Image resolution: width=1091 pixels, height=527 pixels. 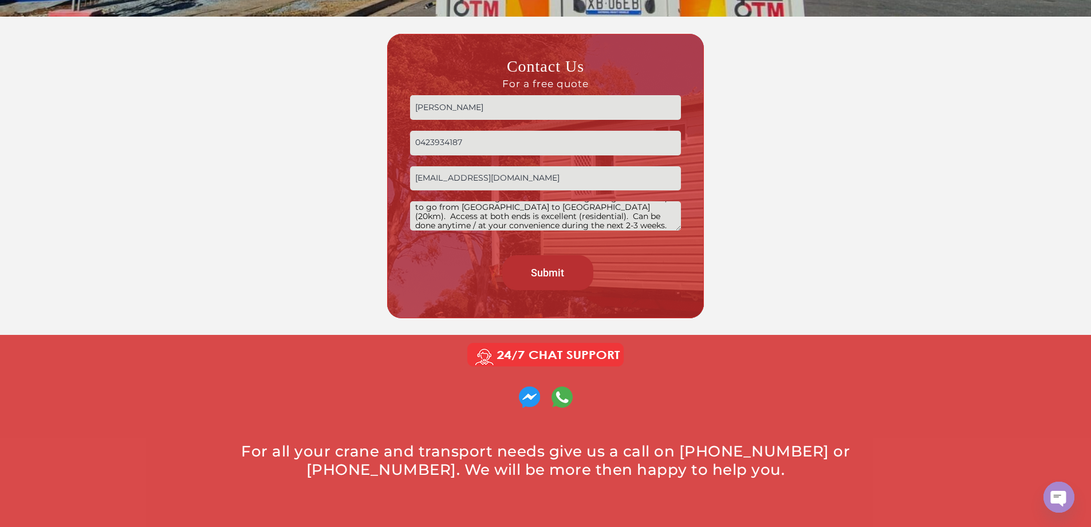 I want to click on form: Contact form, so click(x=545, y=175).